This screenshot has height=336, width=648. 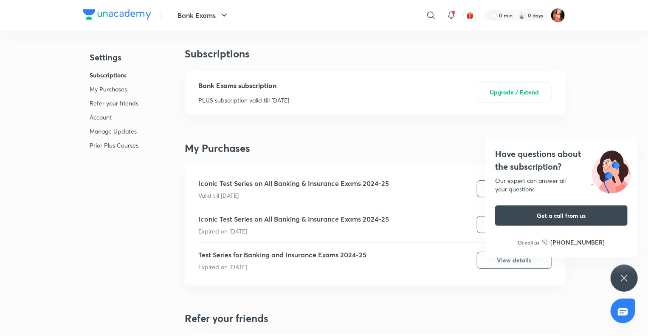 What do you see at coordinates (562, 215) in the screenshot?
I see `button: Get a call from us` at bounding box center [562, 215].